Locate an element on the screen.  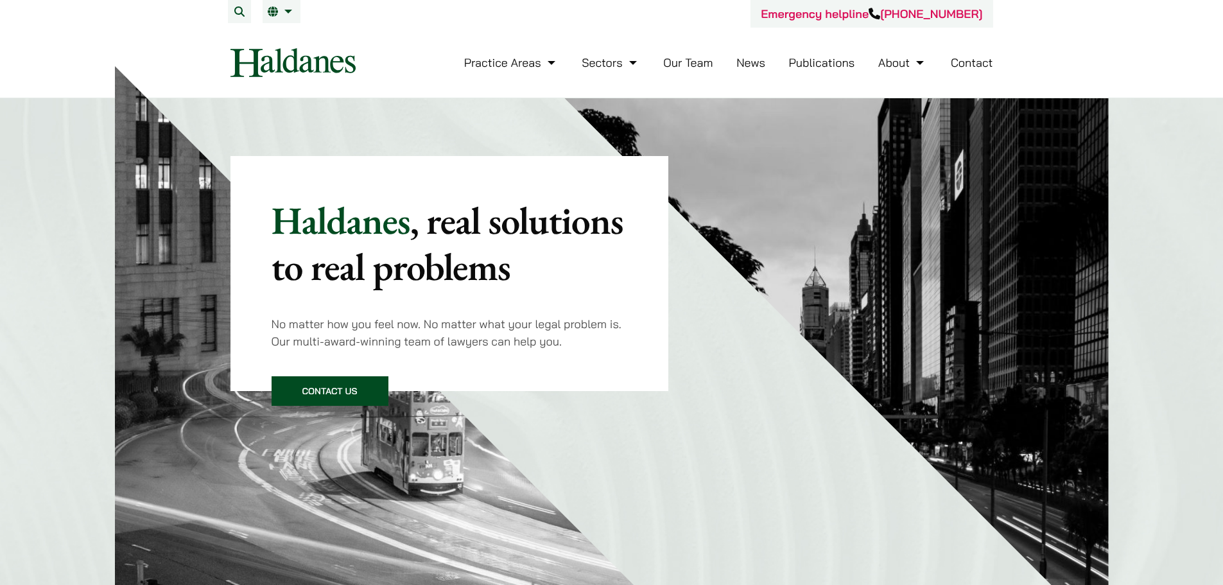
img: Logo of Haldanes is located at coordinates (293, 62).